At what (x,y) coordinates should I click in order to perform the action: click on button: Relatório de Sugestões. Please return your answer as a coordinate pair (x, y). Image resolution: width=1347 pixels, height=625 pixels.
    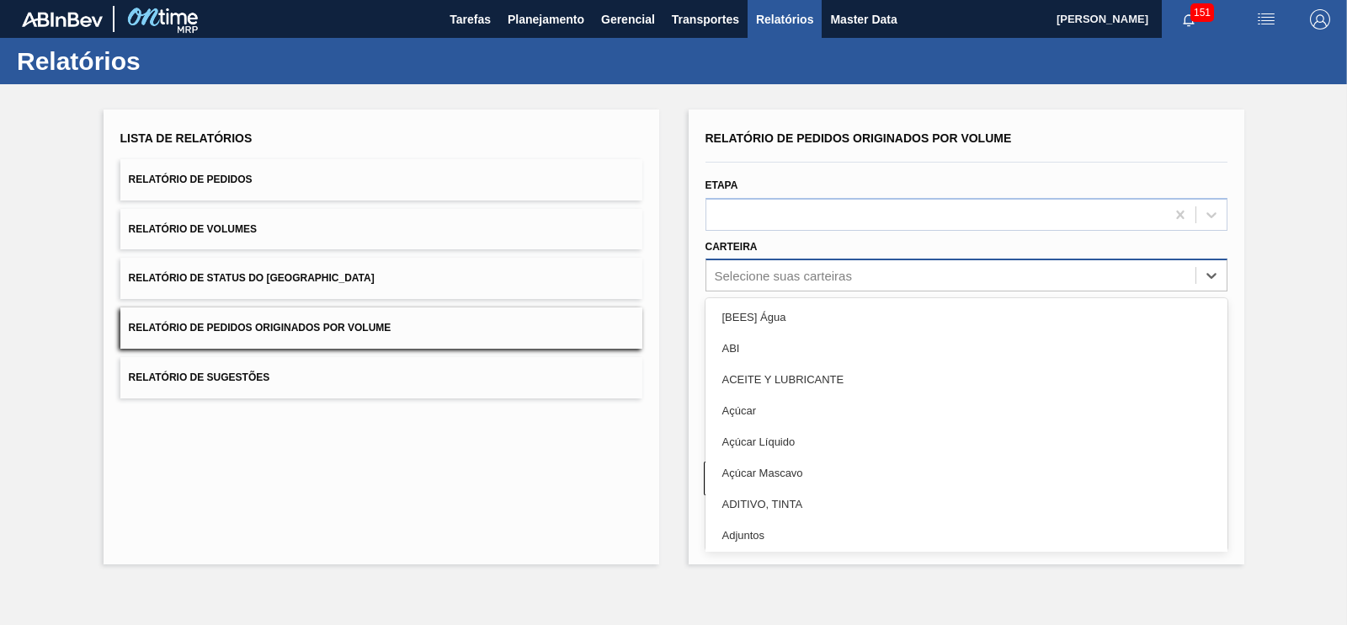
    Looking at the image, I should click on (381, 377).